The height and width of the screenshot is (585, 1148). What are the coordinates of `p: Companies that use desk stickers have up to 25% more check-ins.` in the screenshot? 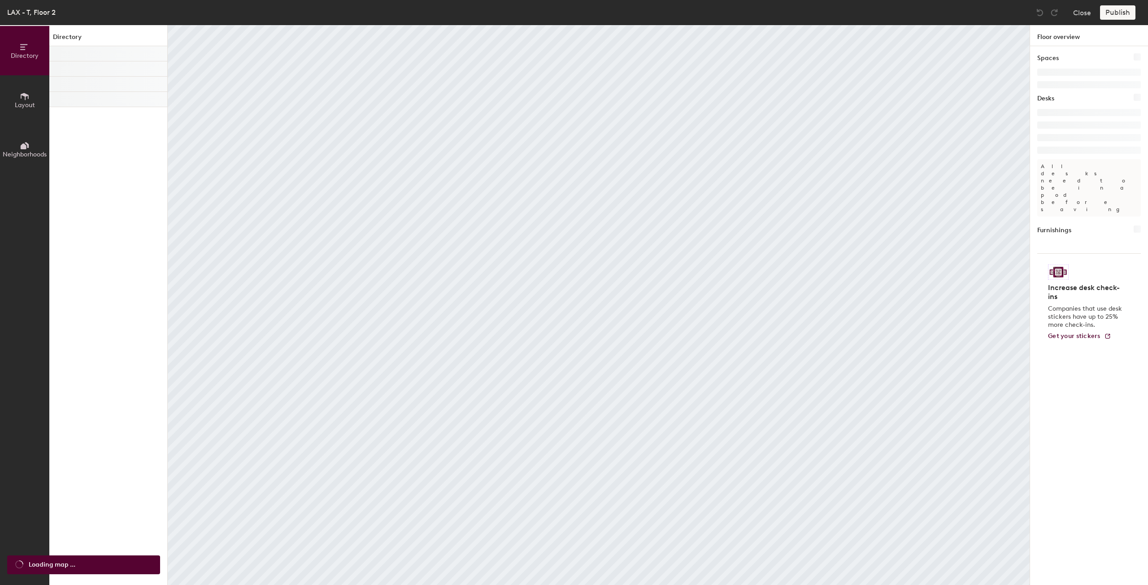 It's located at (1086, 317).